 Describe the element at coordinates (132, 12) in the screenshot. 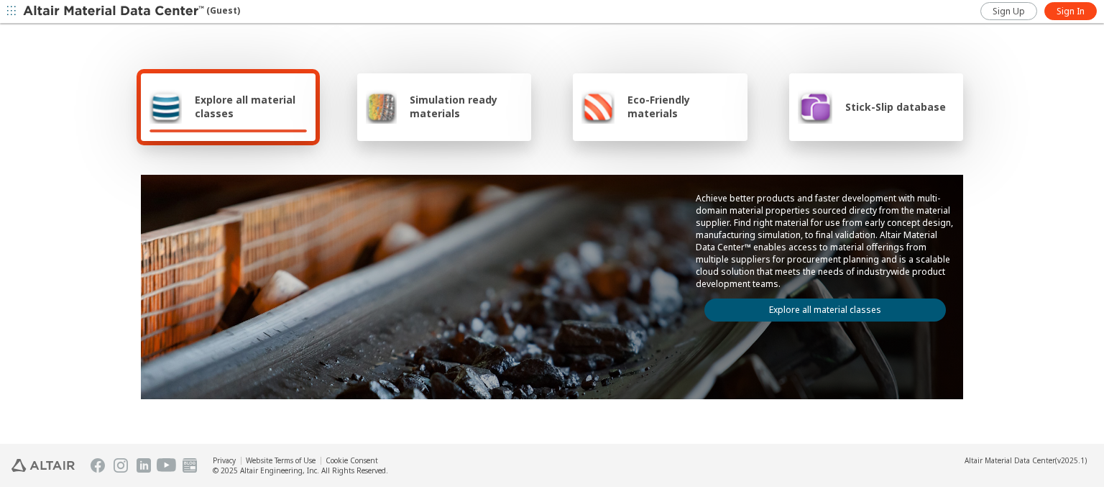

I see `div: (Guest)` at that location.